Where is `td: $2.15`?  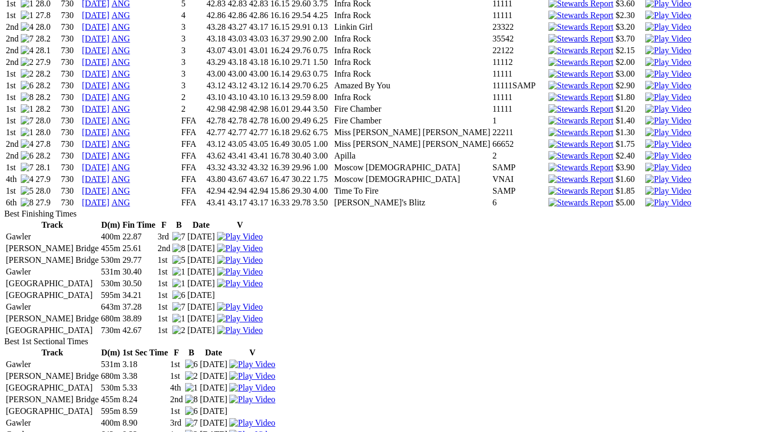 td: $2.15 is located at coordinates (630, 51).